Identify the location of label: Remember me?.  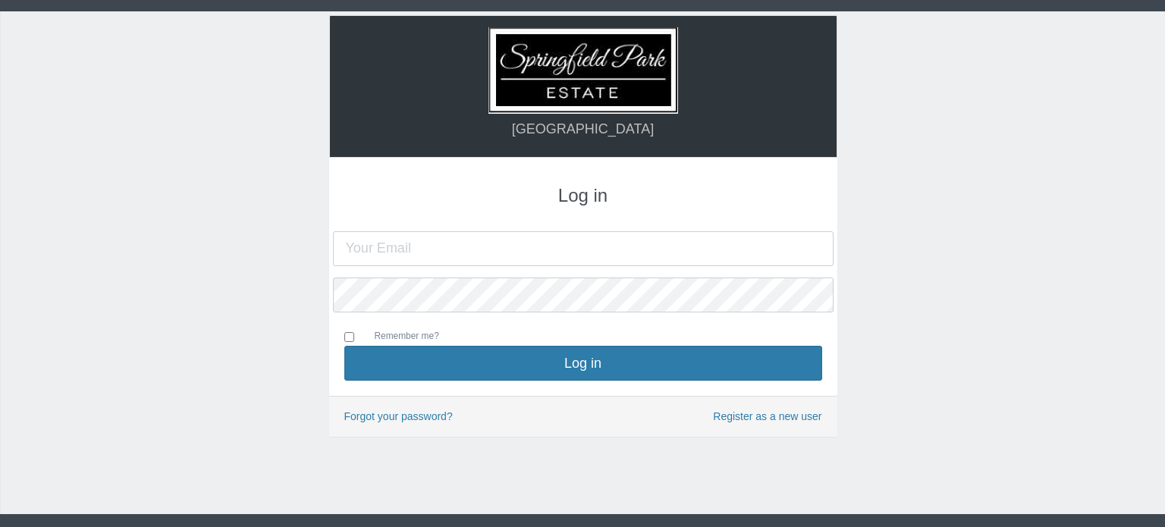
(399, 338).